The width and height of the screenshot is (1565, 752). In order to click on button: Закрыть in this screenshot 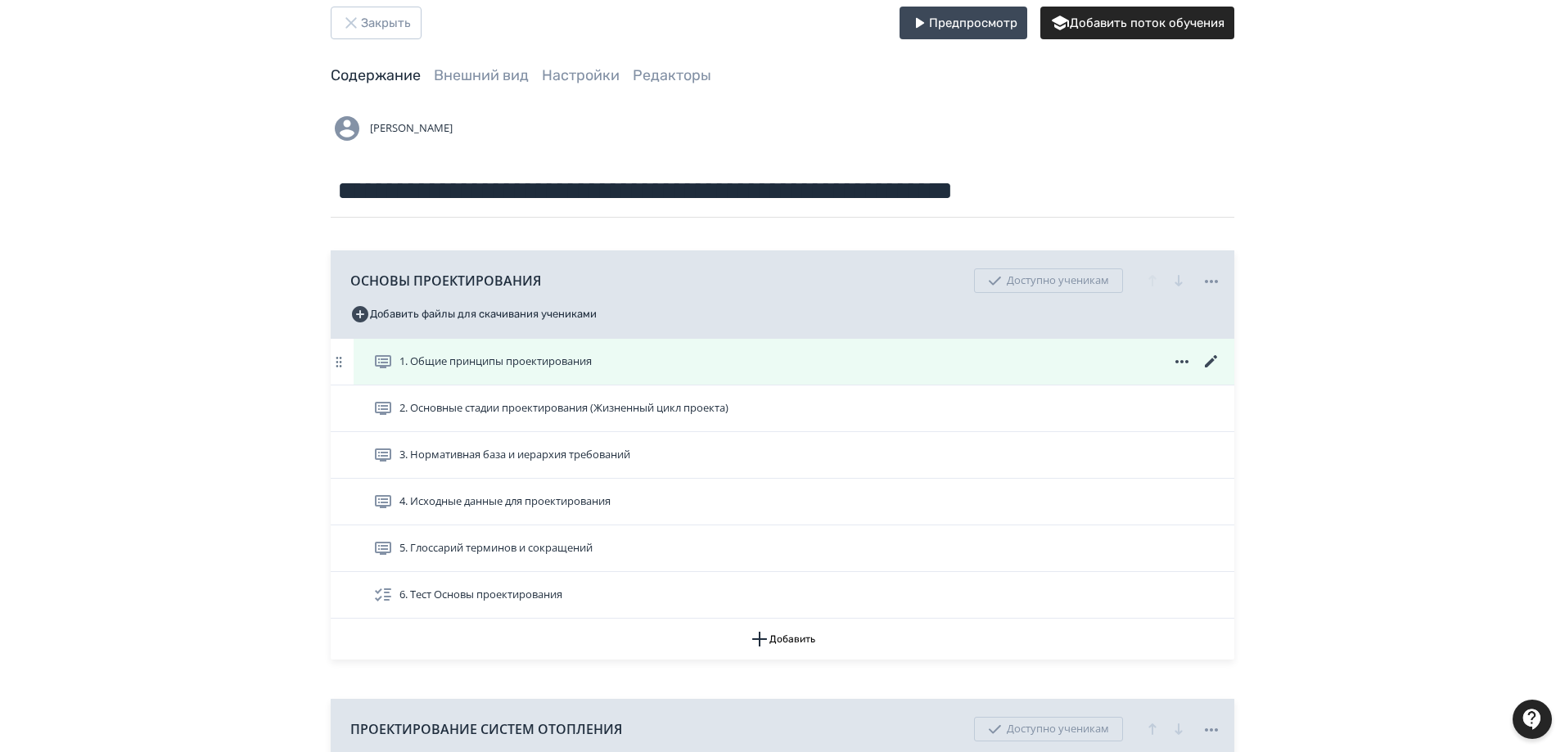, I will do `click(376, 23)`.